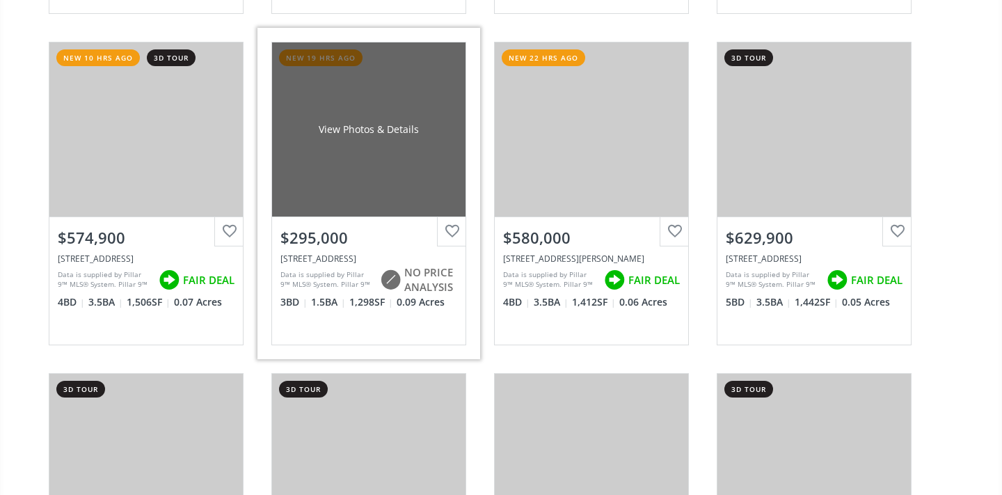  Describe the element at coordinates (591, 237) in the screenshot. I see `div: $580,000` at that location.